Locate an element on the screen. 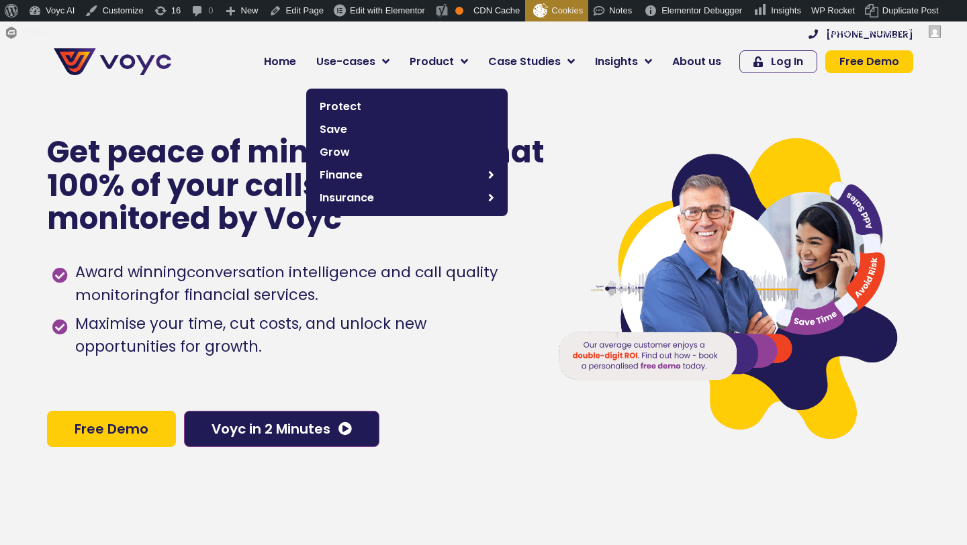 The image size is (967, 545). a: Howdy, is located at coordinates (883, 32).